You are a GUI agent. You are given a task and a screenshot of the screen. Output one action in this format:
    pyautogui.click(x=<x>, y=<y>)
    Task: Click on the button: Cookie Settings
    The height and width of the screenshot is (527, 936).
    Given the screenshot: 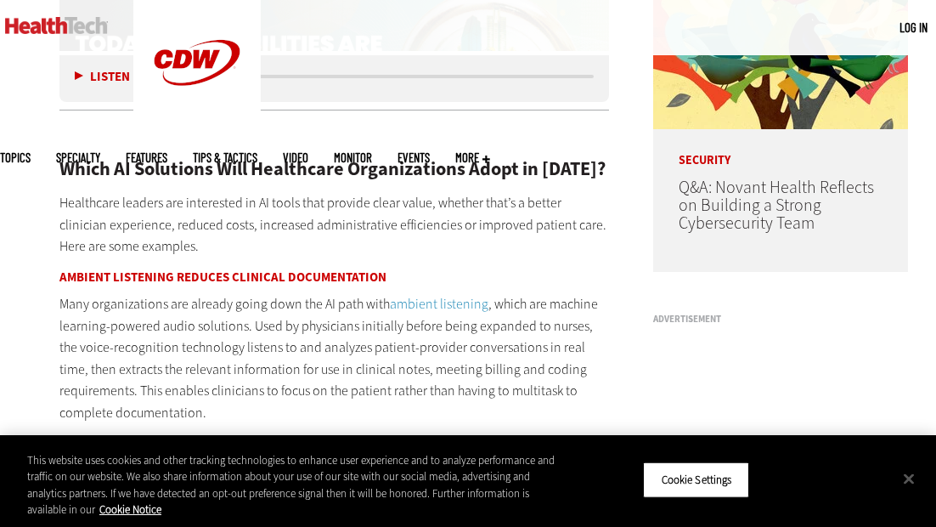 What is the action you would take?
    pyautogui.click(x=696, y=480)
    